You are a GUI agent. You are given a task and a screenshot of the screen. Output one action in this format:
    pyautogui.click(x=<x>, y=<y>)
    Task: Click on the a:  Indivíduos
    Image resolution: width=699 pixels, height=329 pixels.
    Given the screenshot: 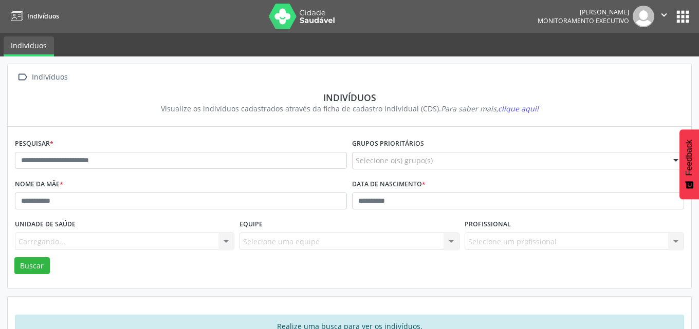 What is the action you would take?
    pyautogui.click(x=42, y=77)
    